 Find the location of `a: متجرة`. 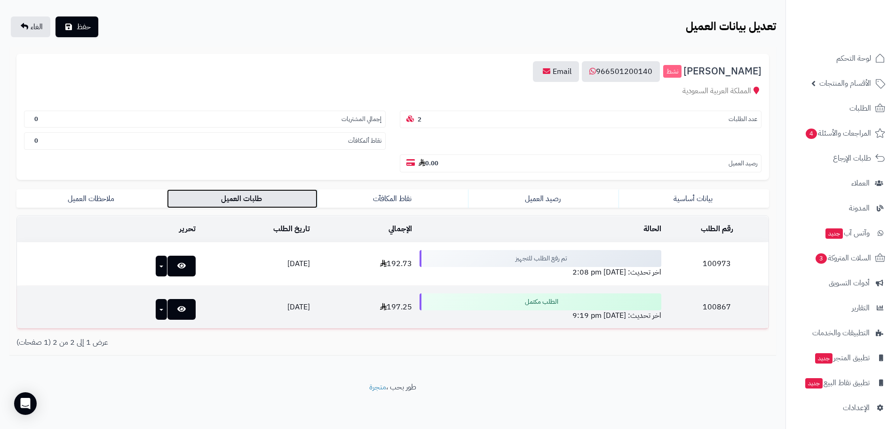

a: متجرة is located at coordinates (378, 387).